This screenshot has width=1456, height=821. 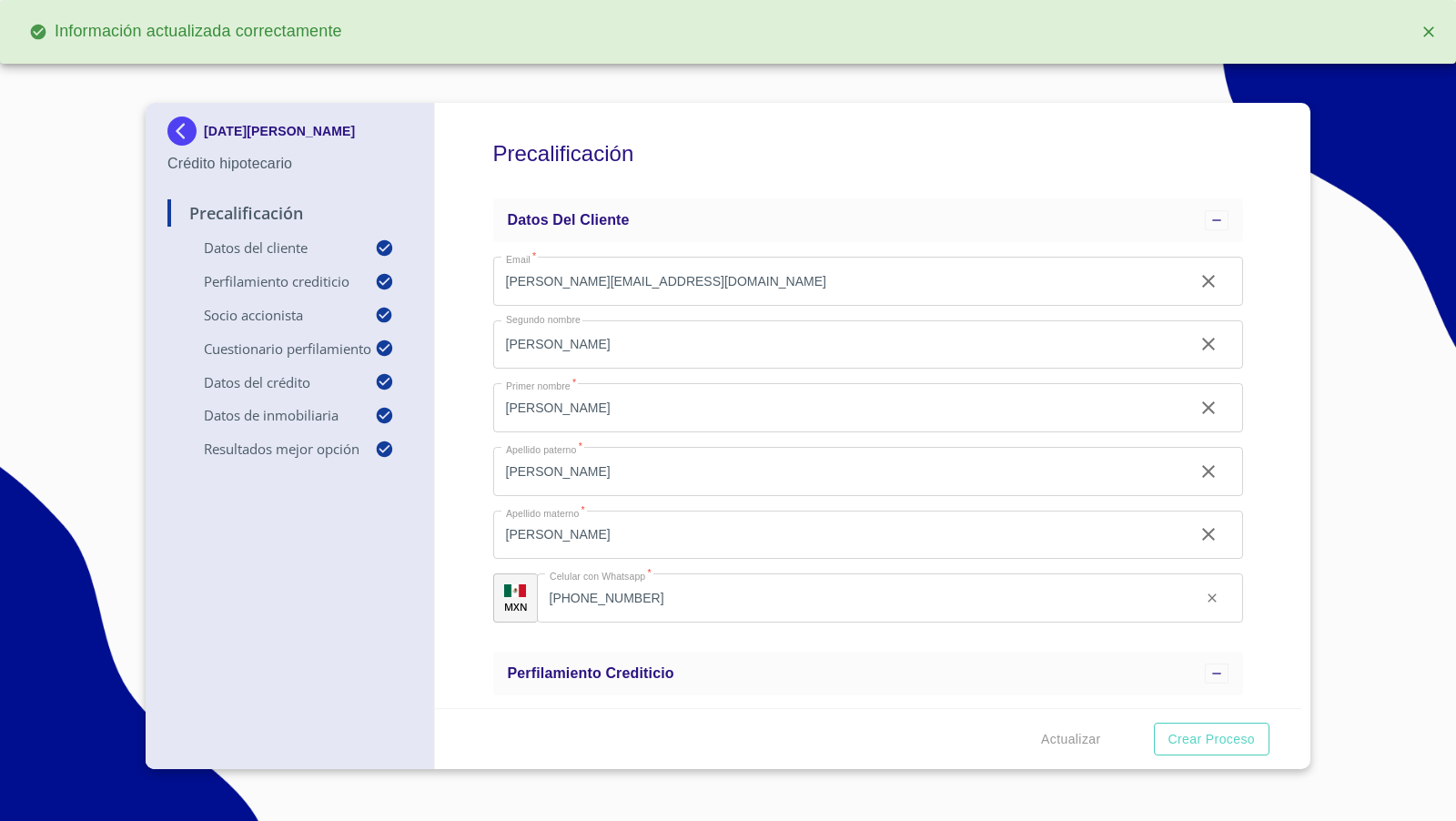 What do you see at coordinates (271, 415) in the screenshot?
I see `p: Datos de Inmobiliaria` at bounding box center [271, 415].